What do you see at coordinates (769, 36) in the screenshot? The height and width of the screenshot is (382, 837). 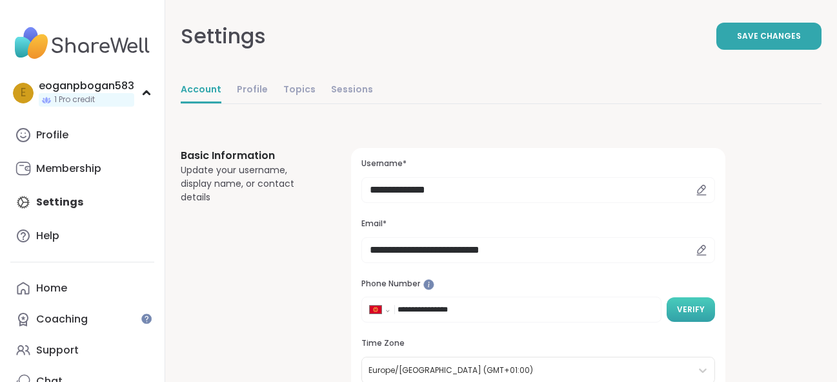 I see `span: Save Changes` at bounding box center [769, 36].